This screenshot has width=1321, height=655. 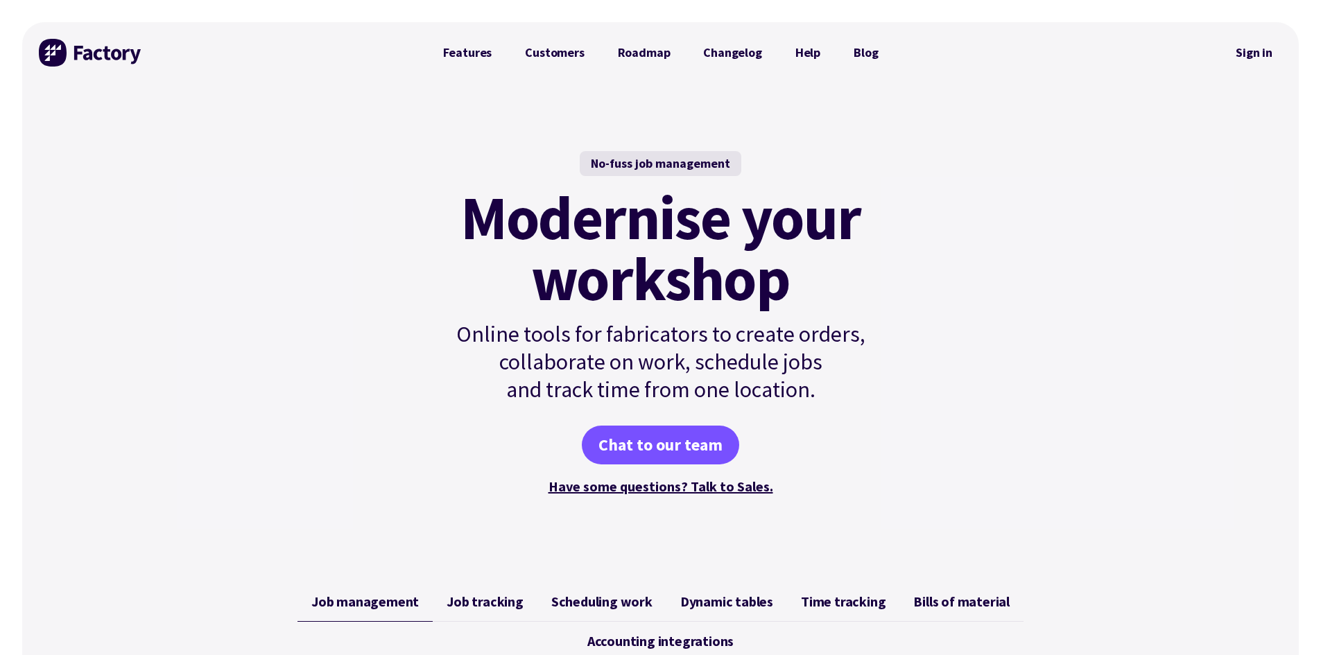 What do you see at coordinates (660, 641) in the screenshot?
I see `span: Accounting integrations` at bounding box center [660, 641].